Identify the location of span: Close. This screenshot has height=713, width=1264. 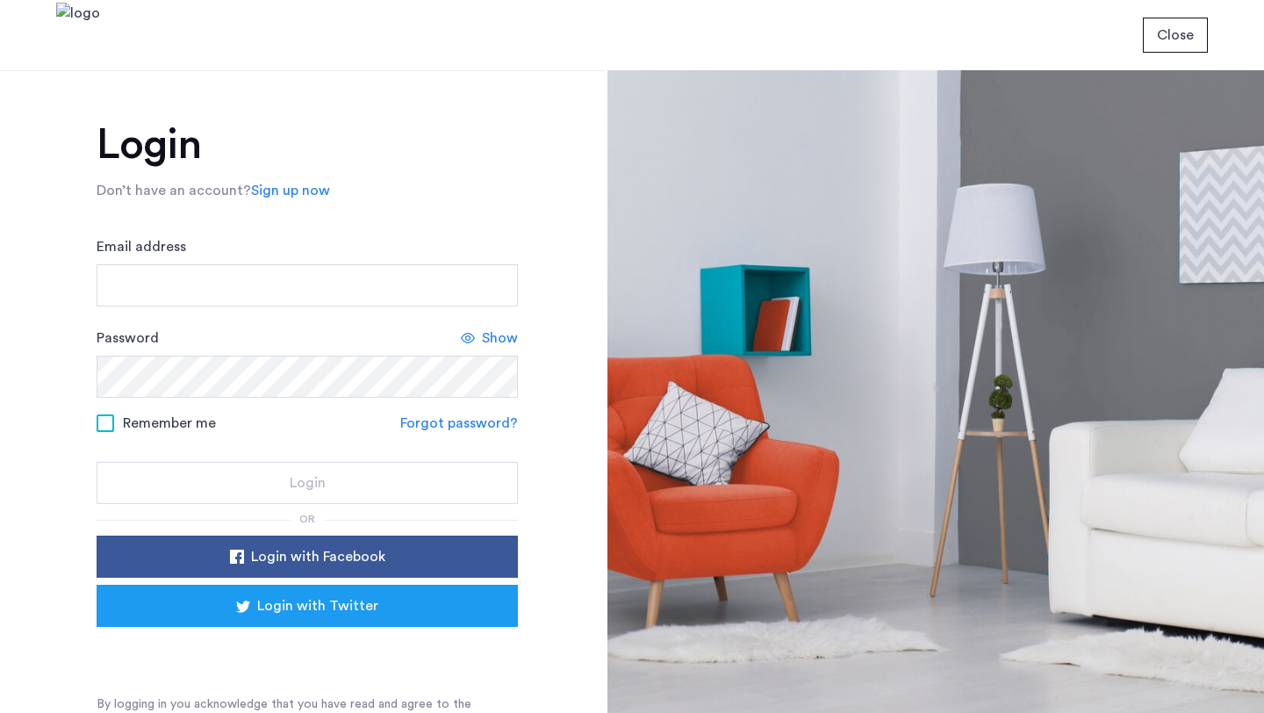
(1176, 35).